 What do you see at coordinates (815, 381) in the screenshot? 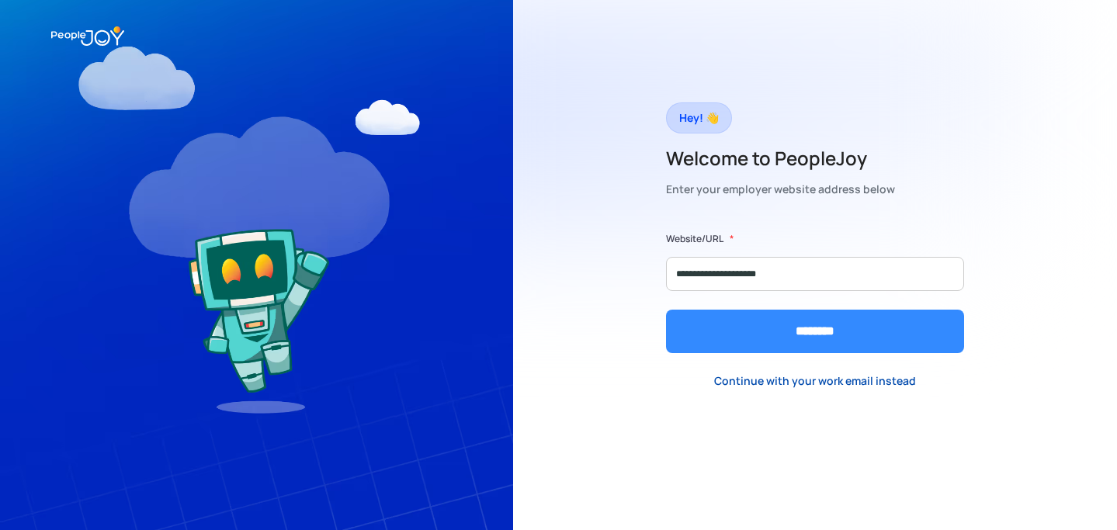
I see `div: Continue with your work email instead` at bounding box center [815, 381].